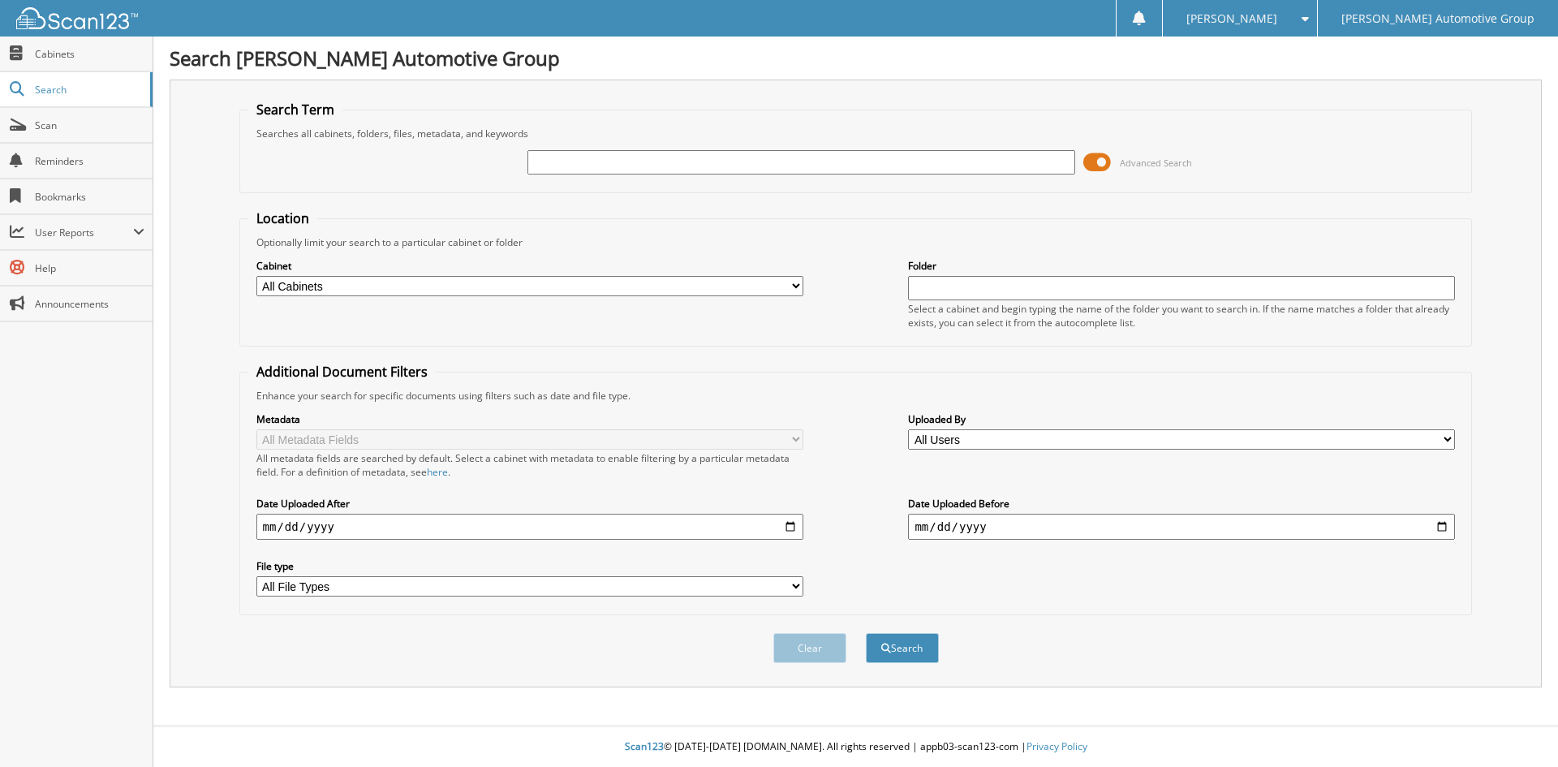  What do you see at coordinates (1182, 419) in the screenshot?
I see `label: Uploaded By` at bounding box center [1182, 419].